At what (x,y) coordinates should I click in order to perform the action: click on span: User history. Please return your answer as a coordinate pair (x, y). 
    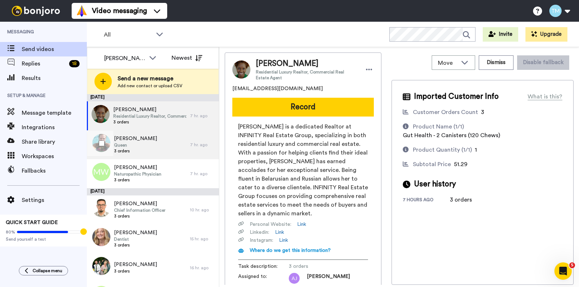
    Looking at the image, I should click on (435, 184).